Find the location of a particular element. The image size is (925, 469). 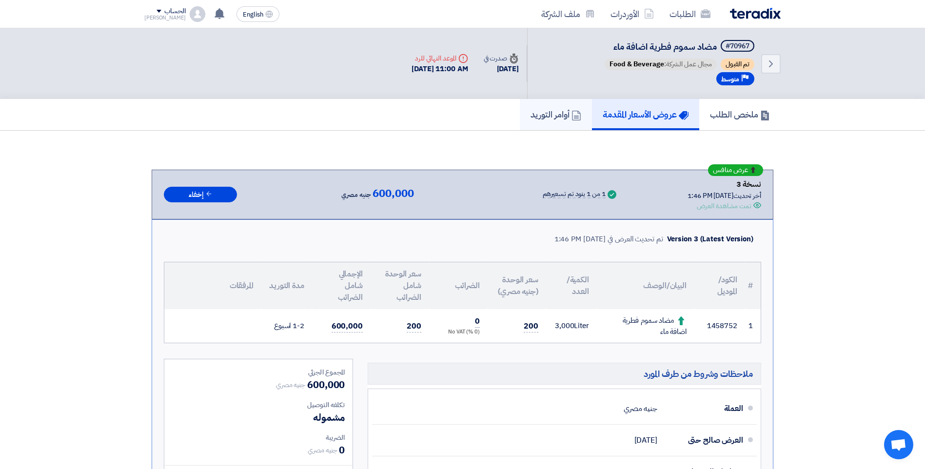

span: متوسط is located at coordinates (730, 79).